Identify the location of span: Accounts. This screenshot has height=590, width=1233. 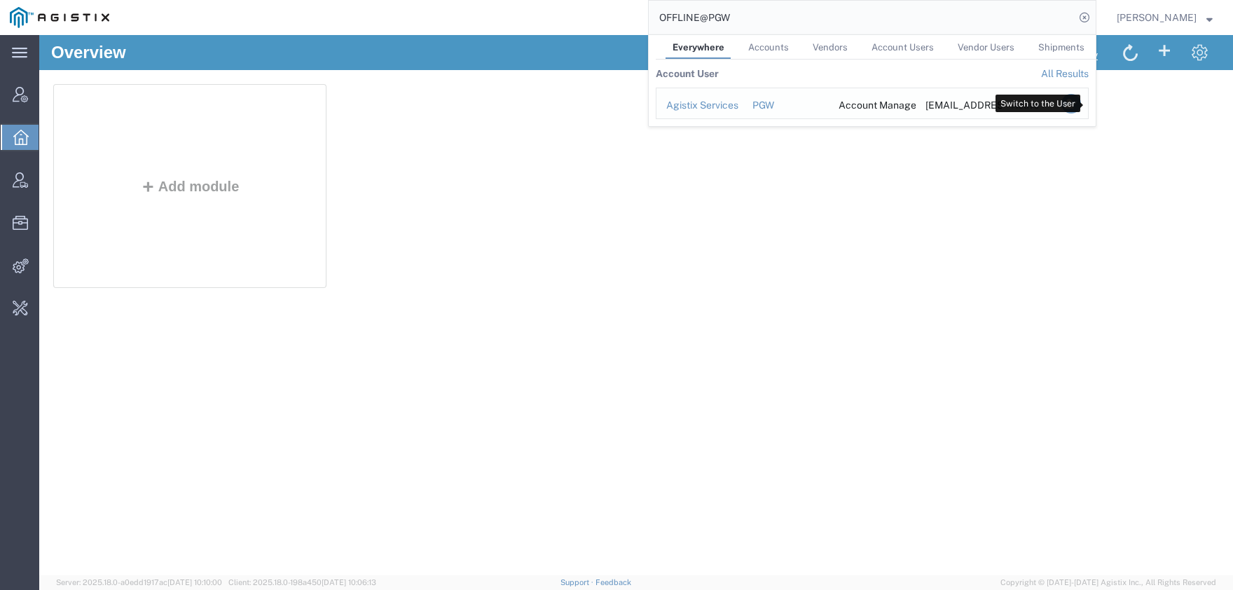
(768, 47).